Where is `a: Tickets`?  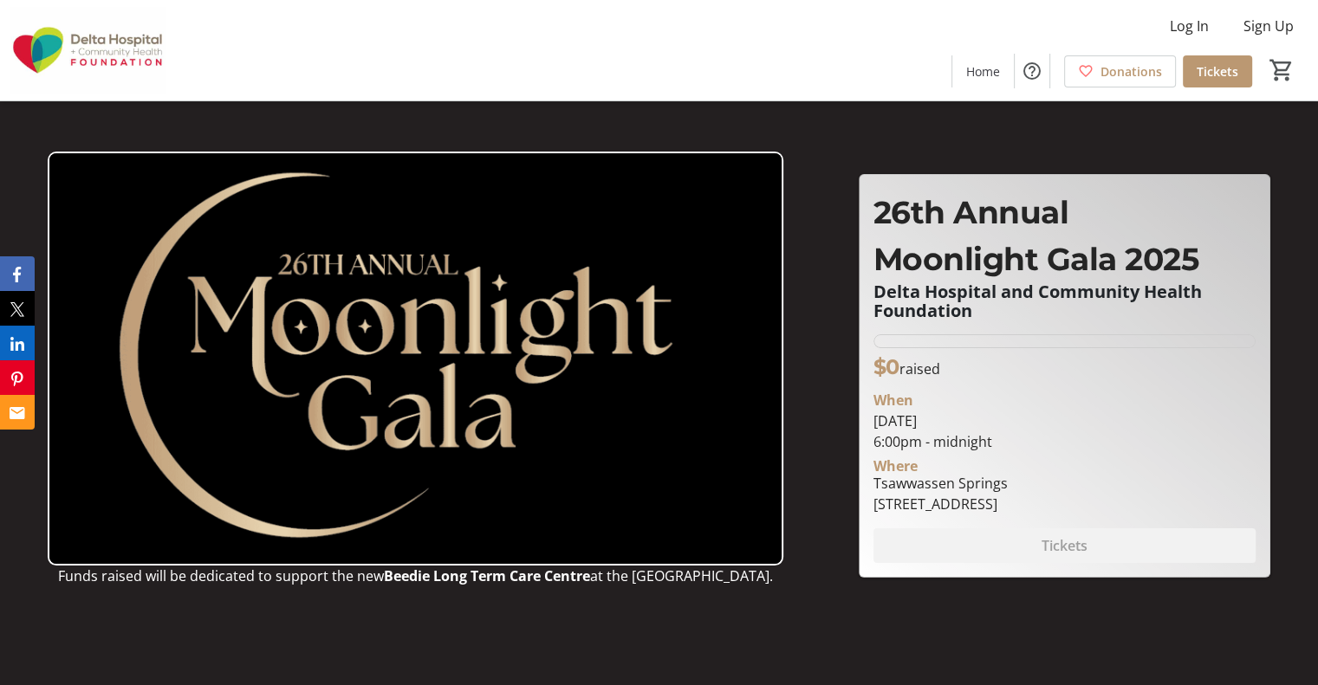
a: Tickets is located at coordinates (1217, 71).